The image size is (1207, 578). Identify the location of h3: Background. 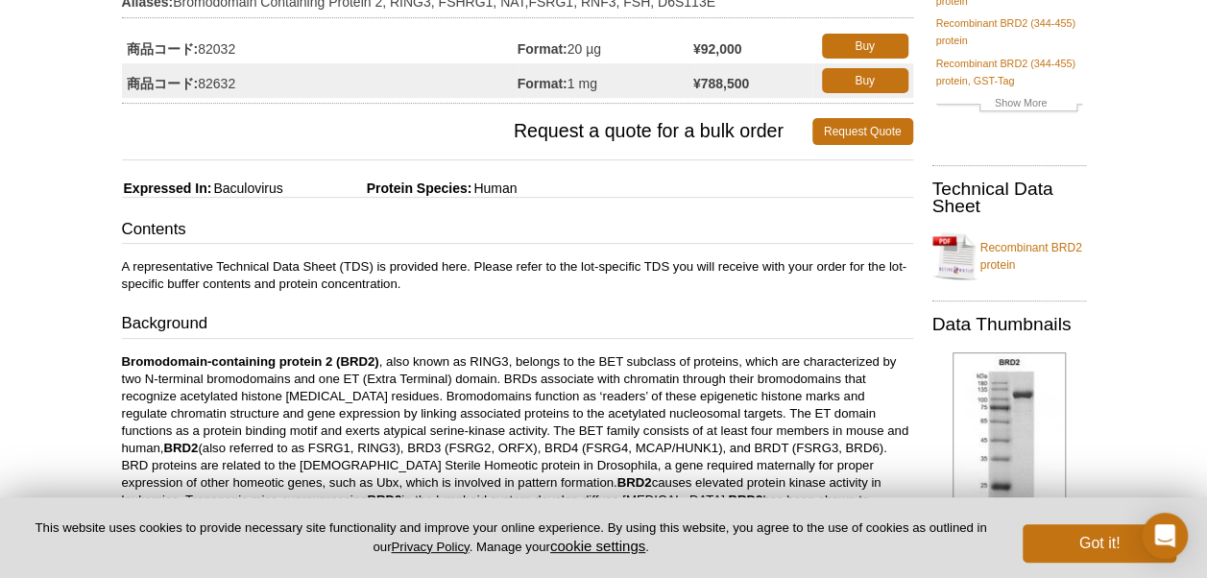
(517, 325).